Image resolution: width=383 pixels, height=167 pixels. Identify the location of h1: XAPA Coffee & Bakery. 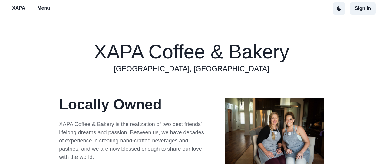
(191, 52).